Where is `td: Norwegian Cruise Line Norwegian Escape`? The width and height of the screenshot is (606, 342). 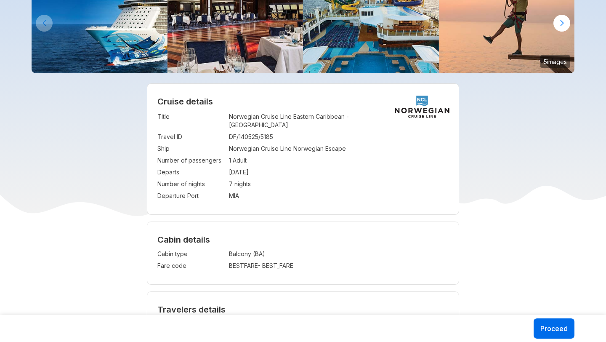 td: Norwegian Cruise Line Norwegian Escape is located at coordinates (339, 148).